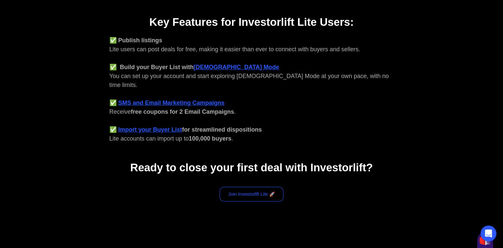 This screenshot has height=248, width=503. Describe the element at coordinates (251, 167) in the screenshot. I see `strong: Ready to close your first deal with Investorlift?` at that location.